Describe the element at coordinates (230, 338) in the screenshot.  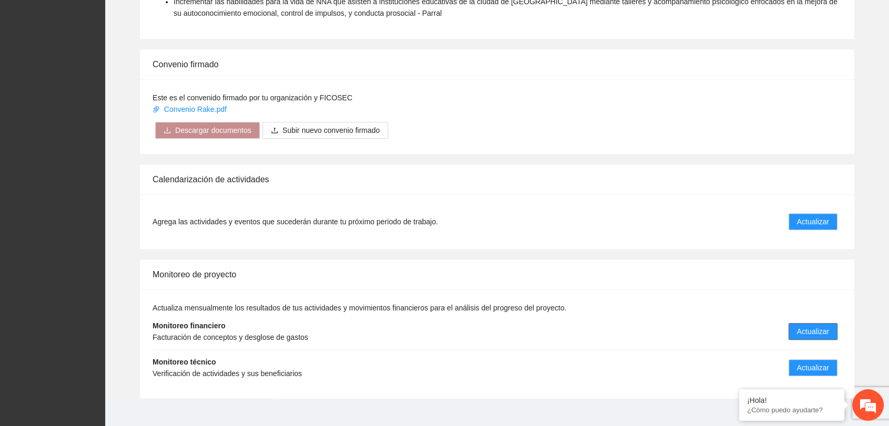
I see `span: Facturación de conceptos y desglose de gastos` at that location.